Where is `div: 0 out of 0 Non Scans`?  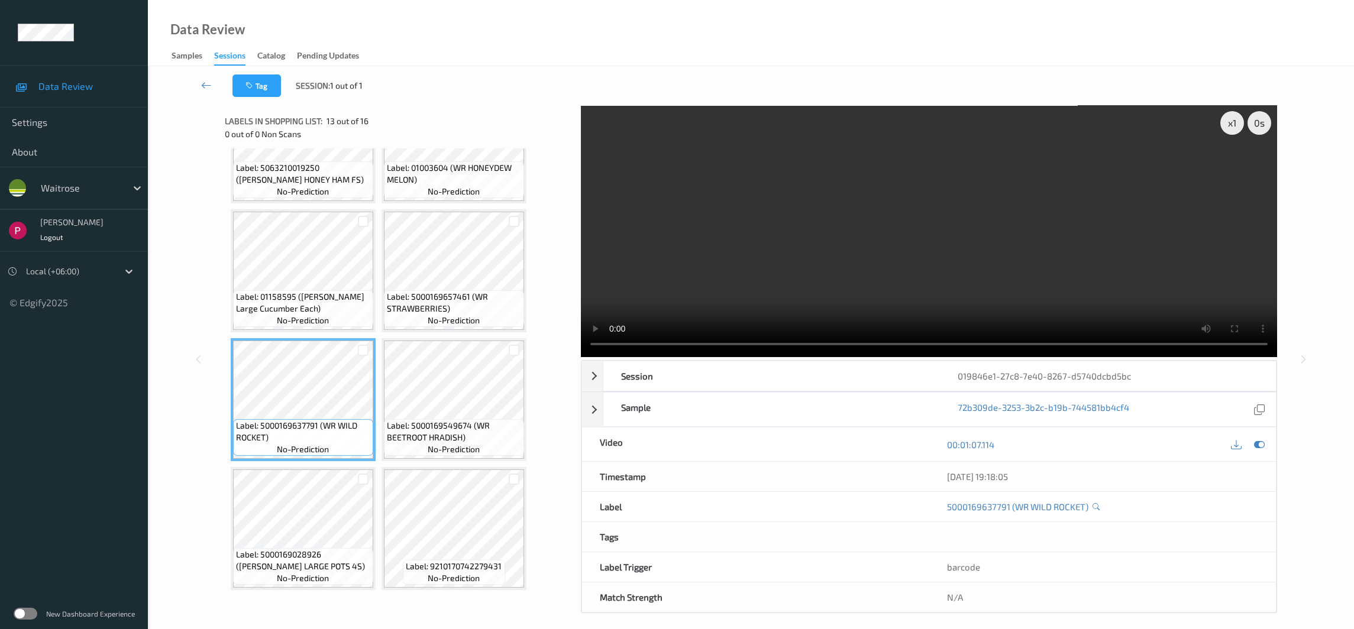 div: 0 out of 0 Non Scans is located at coordinates (399, 134).